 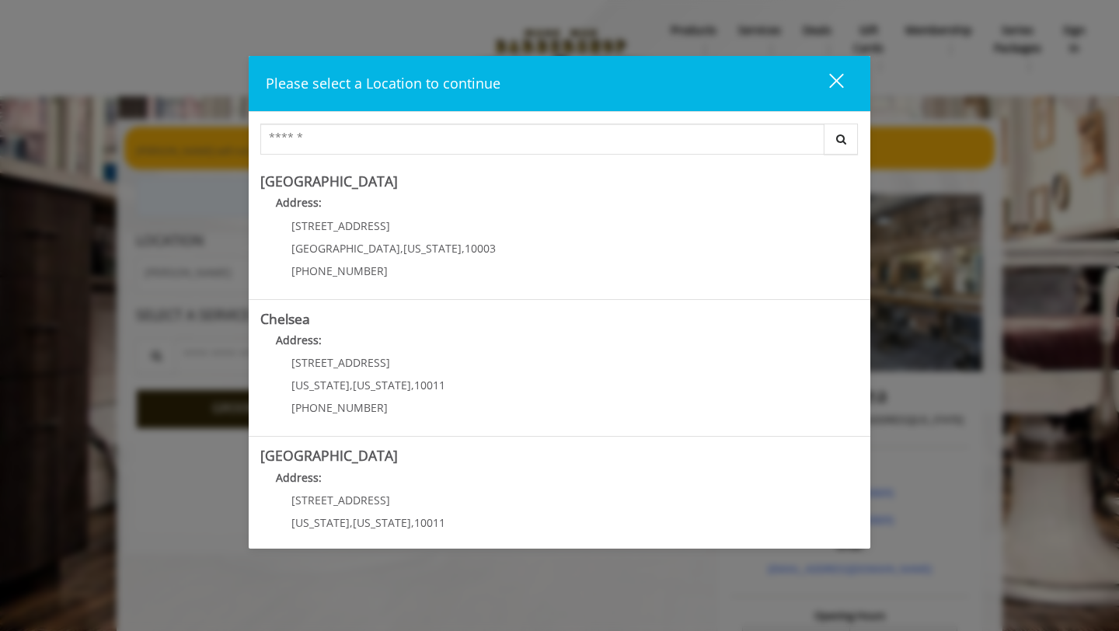 I want to click on button: close dialog, so click(x=827, y=83).